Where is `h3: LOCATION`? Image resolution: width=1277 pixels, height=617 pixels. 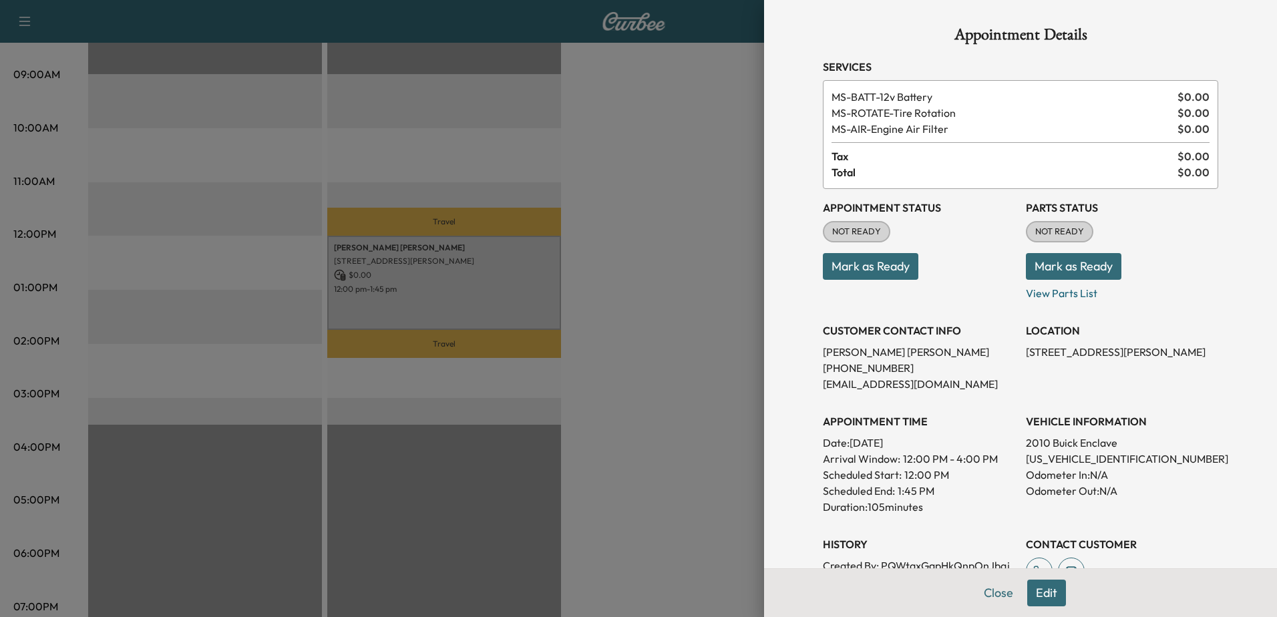 h3: LOCATION is located at coordinates (1122, 331).